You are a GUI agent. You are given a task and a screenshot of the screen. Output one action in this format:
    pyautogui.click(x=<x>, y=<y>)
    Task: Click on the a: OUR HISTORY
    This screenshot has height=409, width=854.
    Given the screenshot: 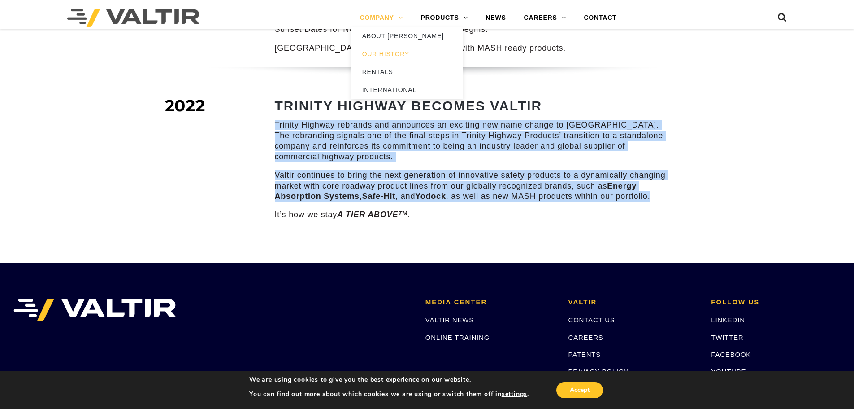 What is the action you would take?
    pyautogui.click(x=407, y=54)
    